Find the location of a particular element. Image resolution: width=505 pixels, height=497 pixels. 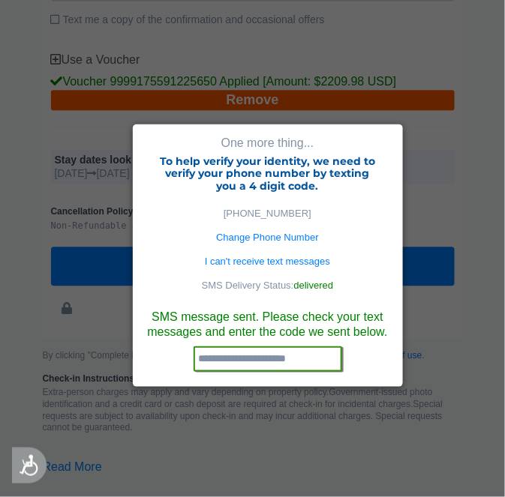

span: SMS message sent. Please check your text messages and enter the code we sent below. is located at coordinates (268, 325).